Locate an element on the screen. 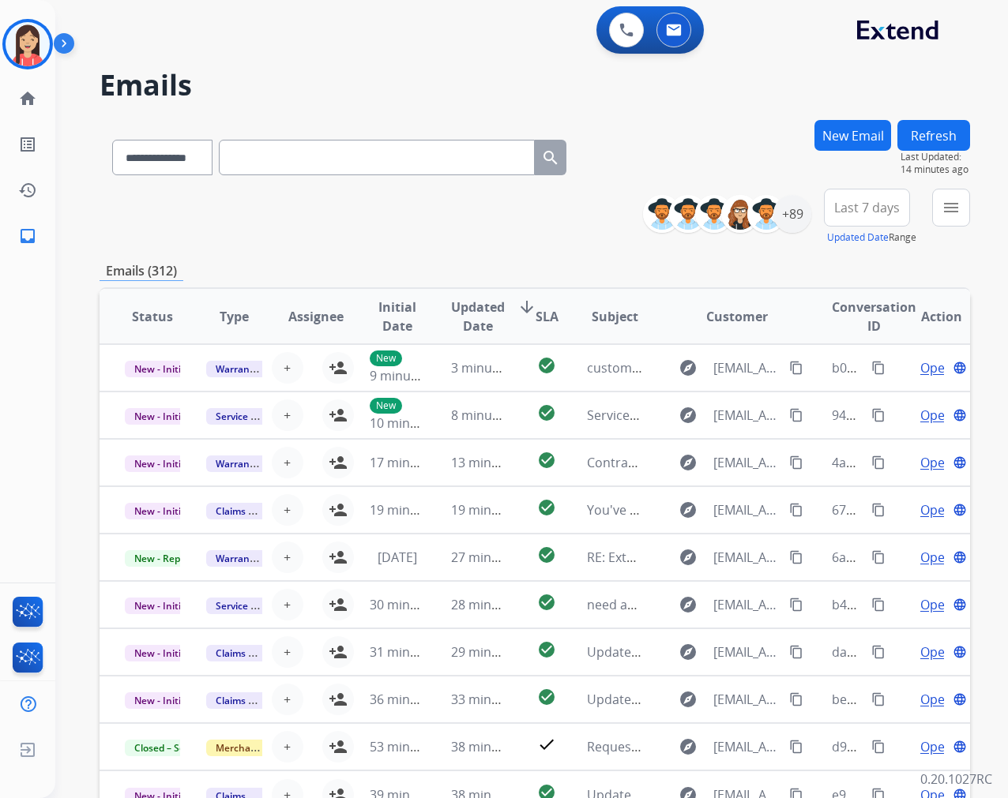  span: RE: Extend Shipping Protection - Adorama Ord# 34184582 is located at coordinates (758, 558).